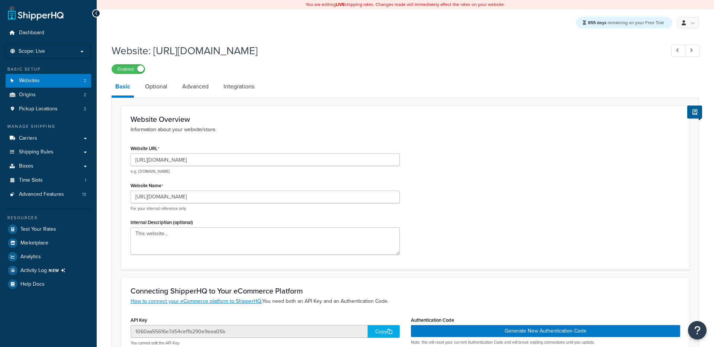  Describe the element at coordinates (44, 271) in the screenshot. I see `span: Activity Log` at that location.